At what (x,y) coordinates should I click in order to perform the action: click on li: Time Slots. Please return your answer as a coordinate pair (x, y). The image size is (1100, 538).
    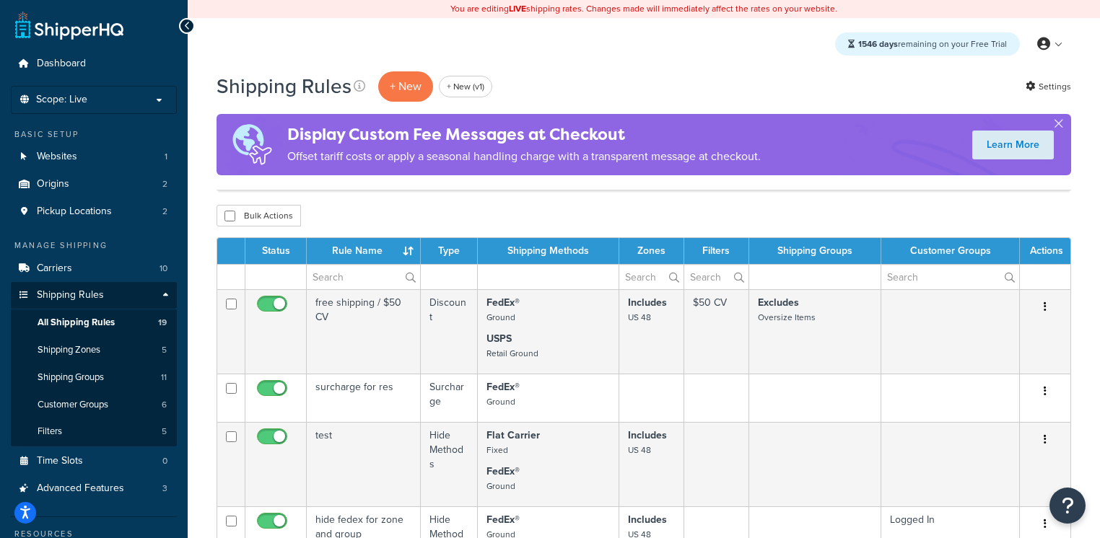
    Looking at the image, I should click on (94, 461).